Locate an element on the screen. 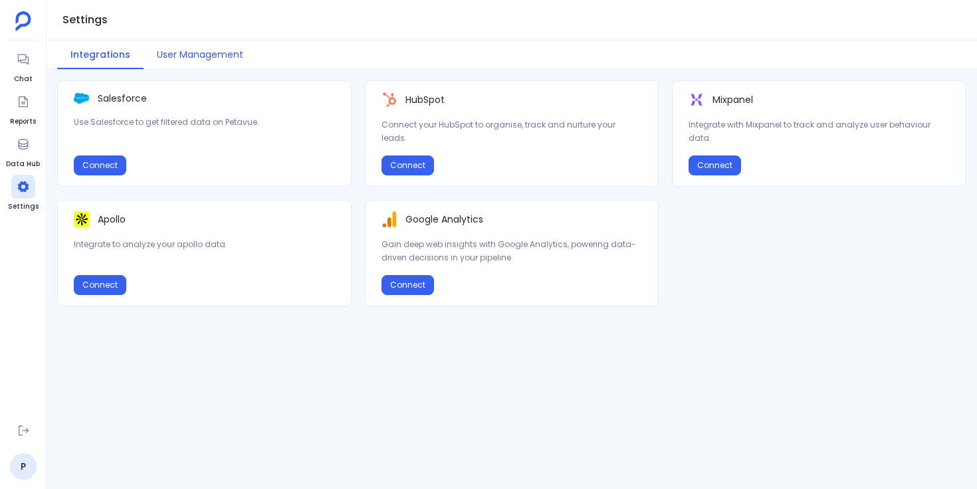 The height and width of the screenshot is (489, 977). button: User Management is located at coordinates (200, 54).